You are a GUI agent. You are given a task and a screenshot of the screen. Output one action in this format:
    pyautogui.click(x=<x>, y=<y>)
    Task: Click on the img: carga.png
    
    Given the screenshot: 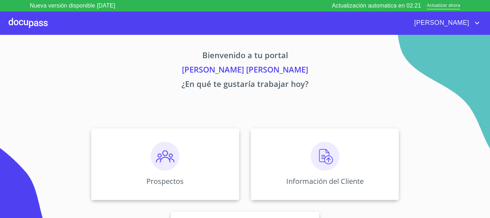 What is the action you would take?
    pyautogui.click(x=325, y=156)
    